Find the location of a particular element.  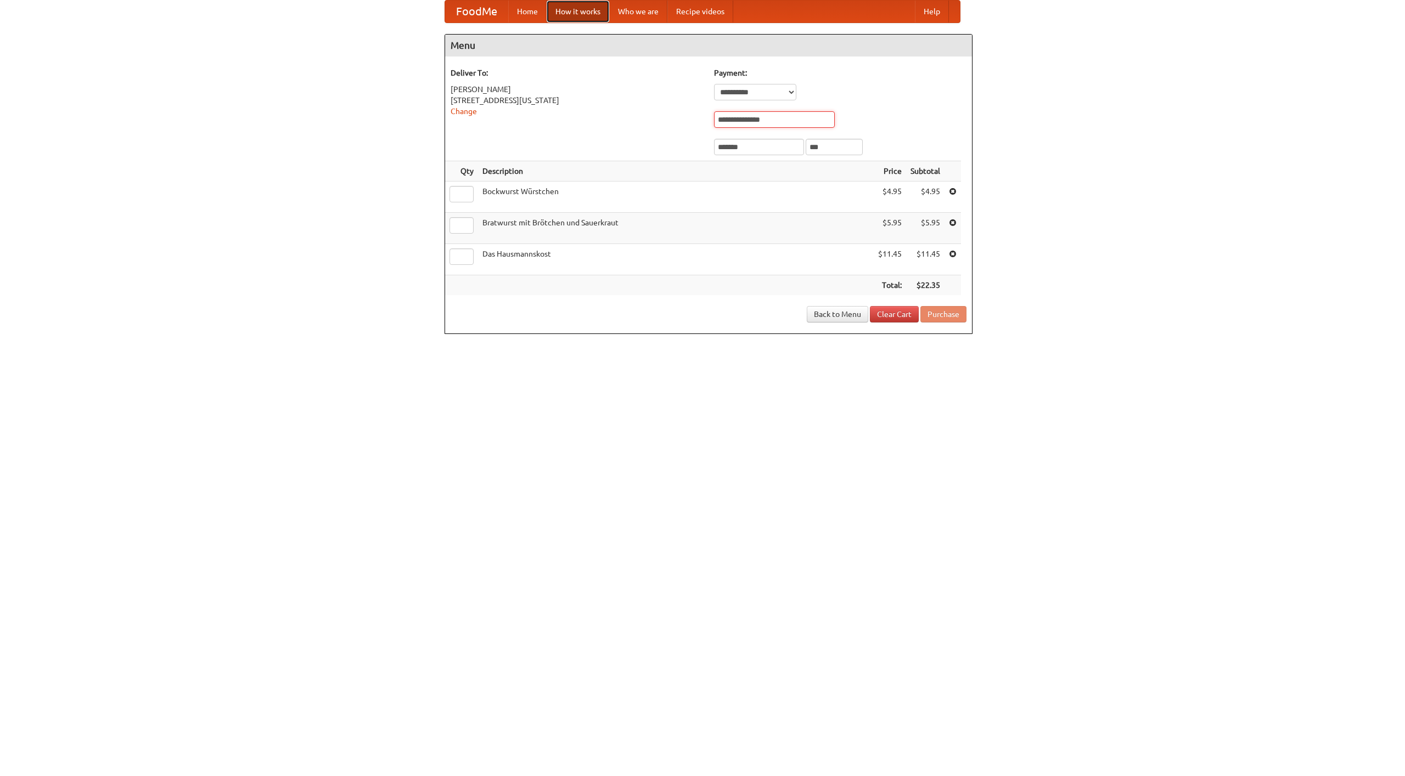

td: Das Hausmannskost is located at coordinates (675, 260).